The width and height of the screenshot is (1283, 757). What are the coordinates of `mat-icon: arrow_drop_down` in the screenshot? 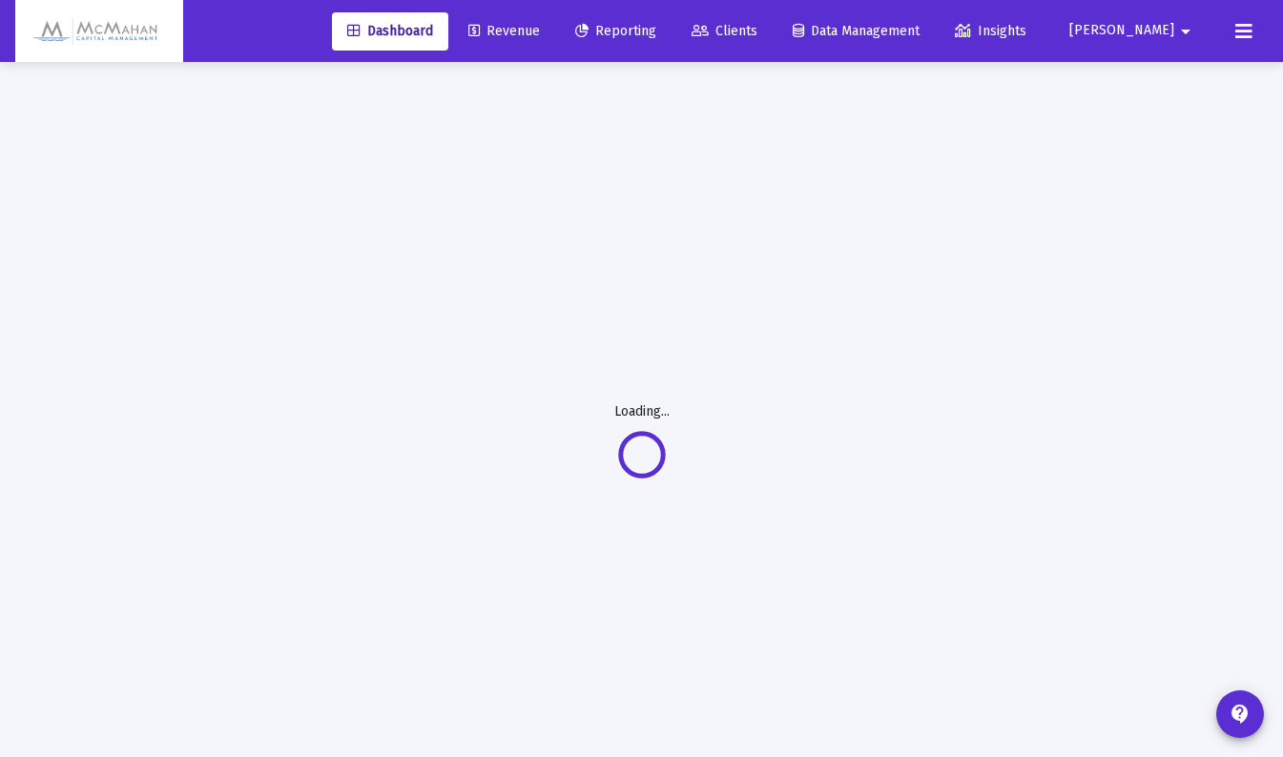 It's located at (1186, 31).